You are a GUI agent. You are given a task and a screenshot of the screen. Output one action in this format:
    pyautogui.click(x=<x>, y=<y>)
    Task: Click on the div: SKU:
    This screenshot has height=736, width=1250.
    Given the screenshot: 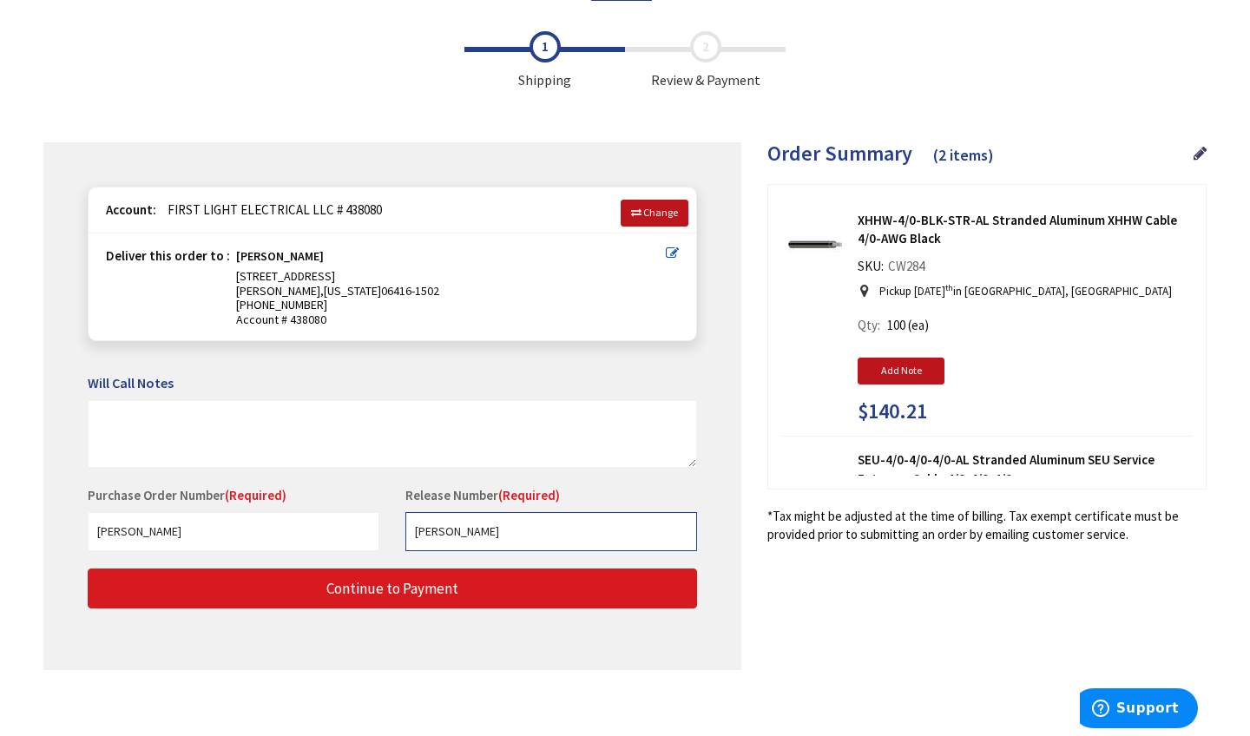 What is the action you would take?
    pyautogui.click(x=893, y=269)
    